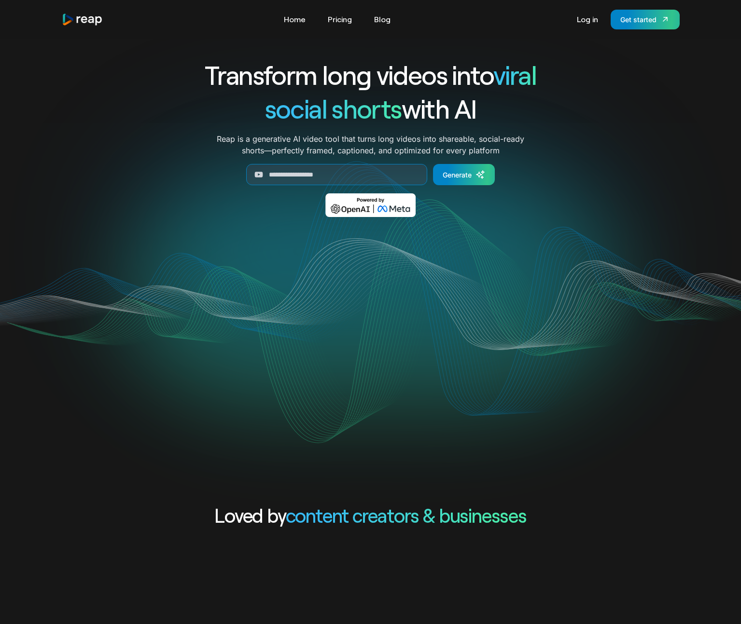 The width and height of the screenshot is (741, 624). I want to click on h1: with AI, so click(371, 109).